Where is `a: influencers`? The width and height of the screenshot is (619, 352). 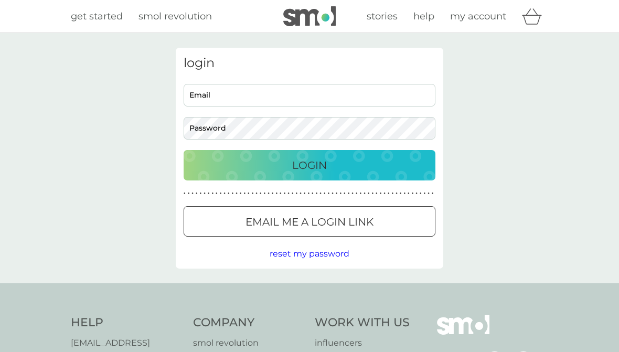 a: influencers is located at coordinates (362, 343).